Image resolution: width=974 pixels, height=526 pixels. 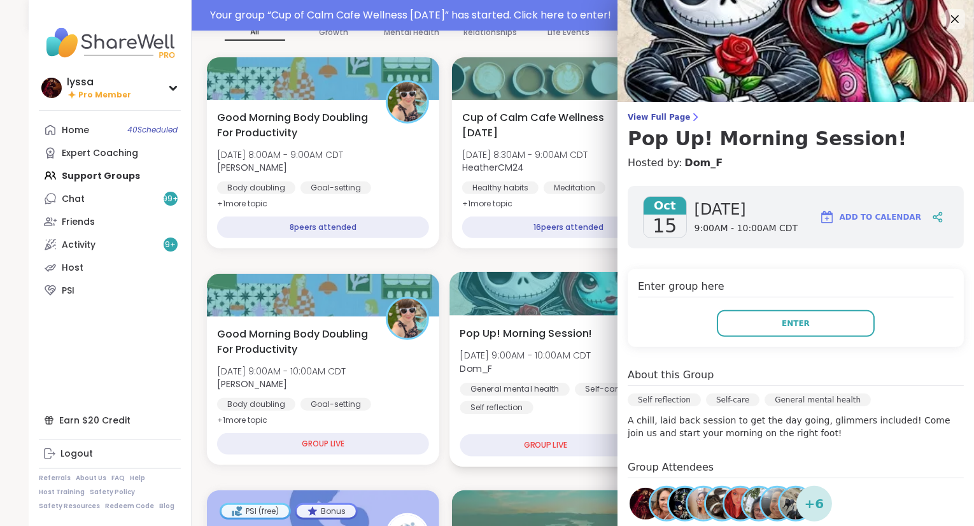 What do you see at coordinates (746, 228) in the screenshot?
I see `span: 9:00AM - 10:00AM CDT` at bounding box center [746, 228].